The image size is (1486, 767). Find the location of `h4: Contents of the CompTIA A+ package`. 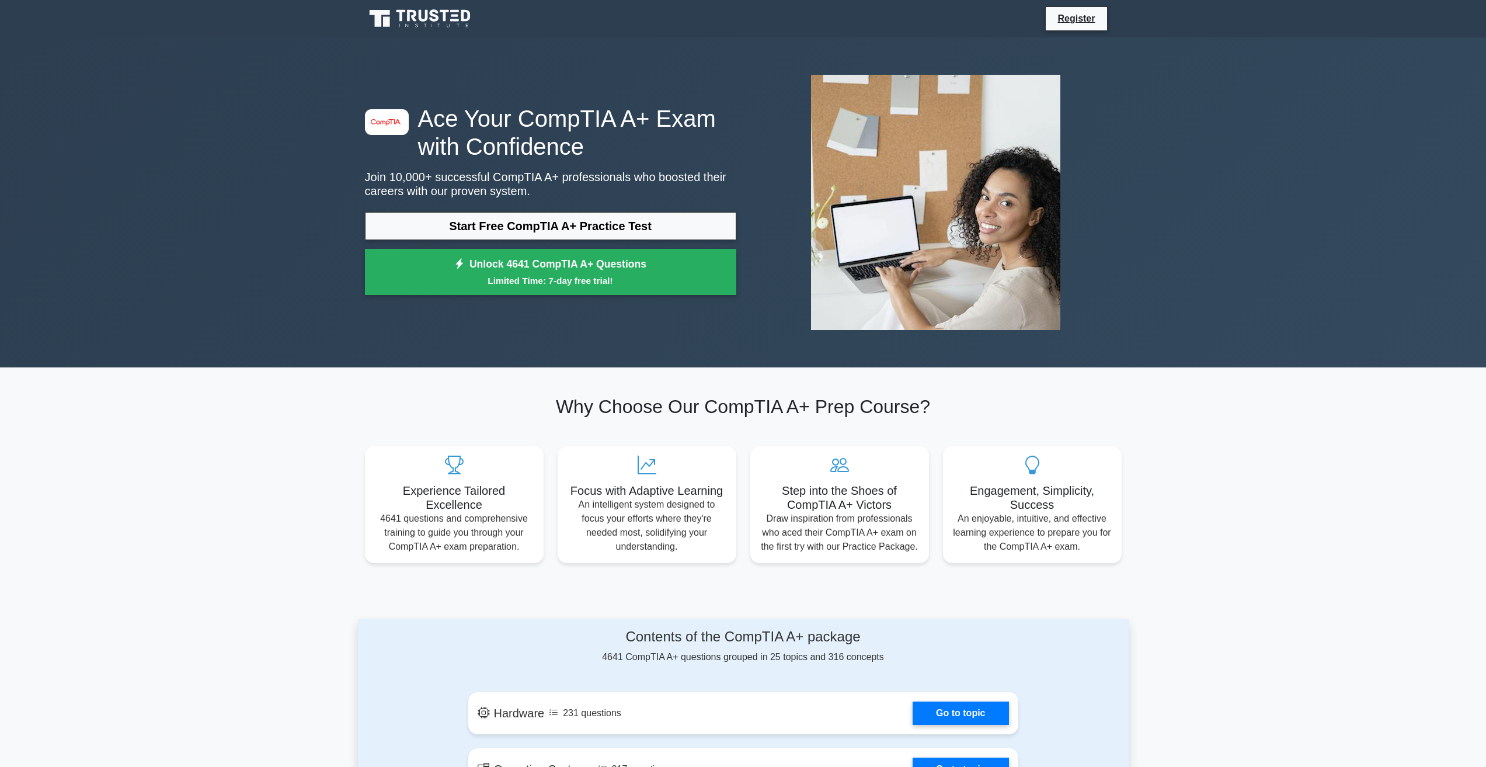

h4: Contents of the CompTIA A+ package is located at coordinates (743, 636).